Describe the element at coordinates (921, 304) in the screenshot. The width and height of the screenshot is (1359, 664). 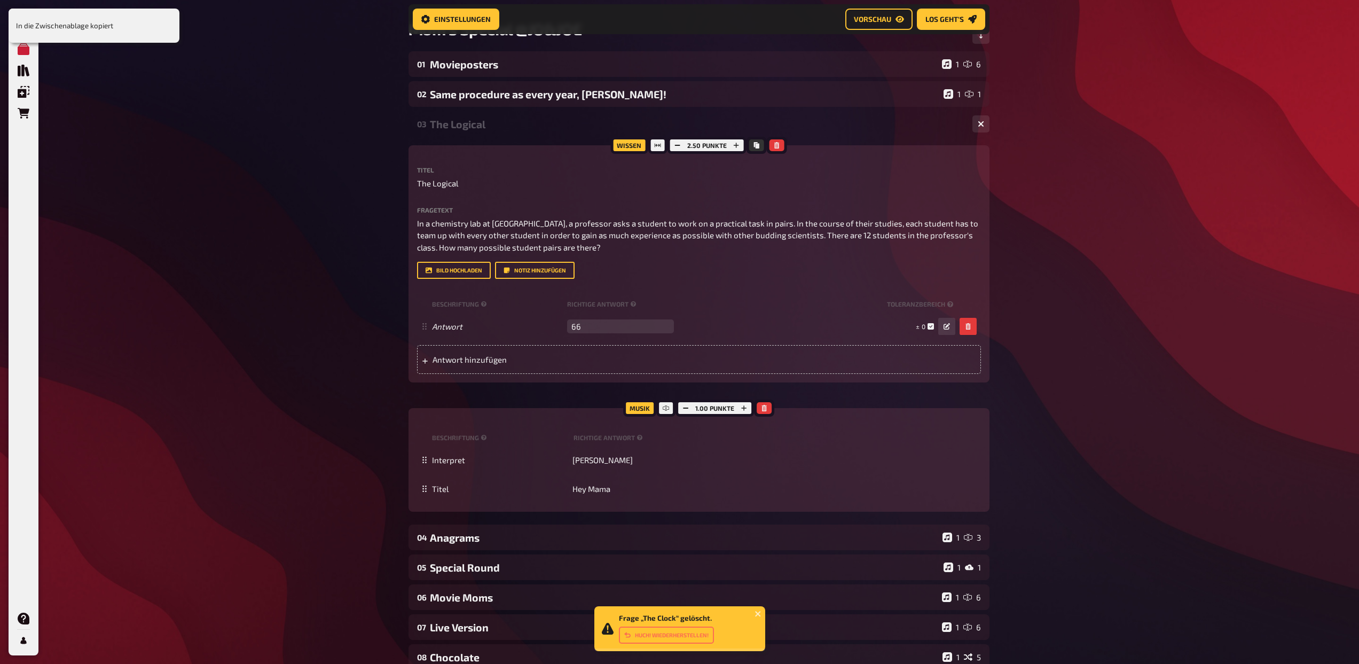
I see `small: Toleranzbereich` at that location.